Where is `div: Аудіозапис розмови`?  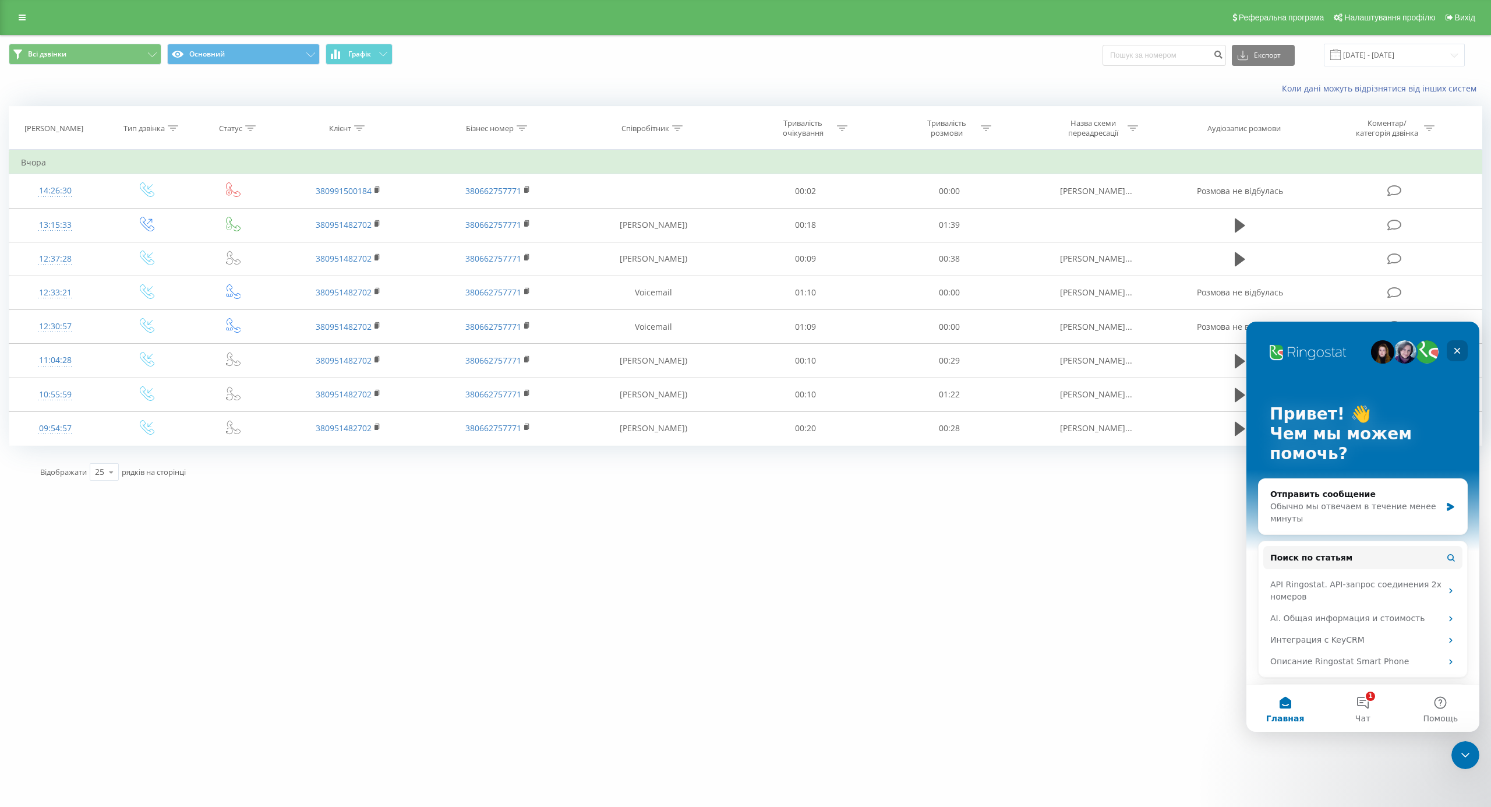
div: Аудіозапис розмови is located at coordinates (1244, 128).